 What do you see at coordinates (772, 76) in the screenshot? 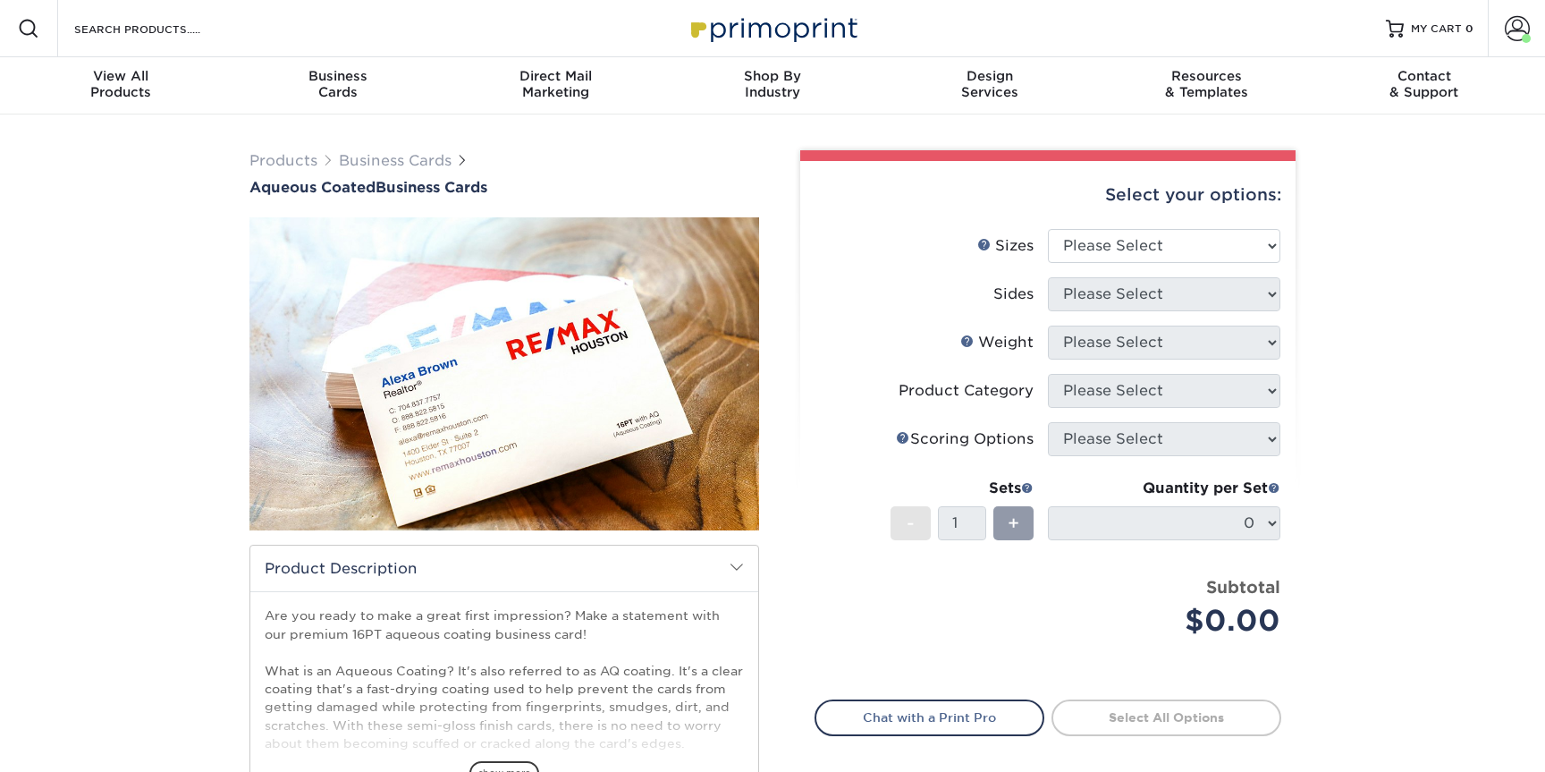
I see `span: Shop By` at bounding box center [772, 76].